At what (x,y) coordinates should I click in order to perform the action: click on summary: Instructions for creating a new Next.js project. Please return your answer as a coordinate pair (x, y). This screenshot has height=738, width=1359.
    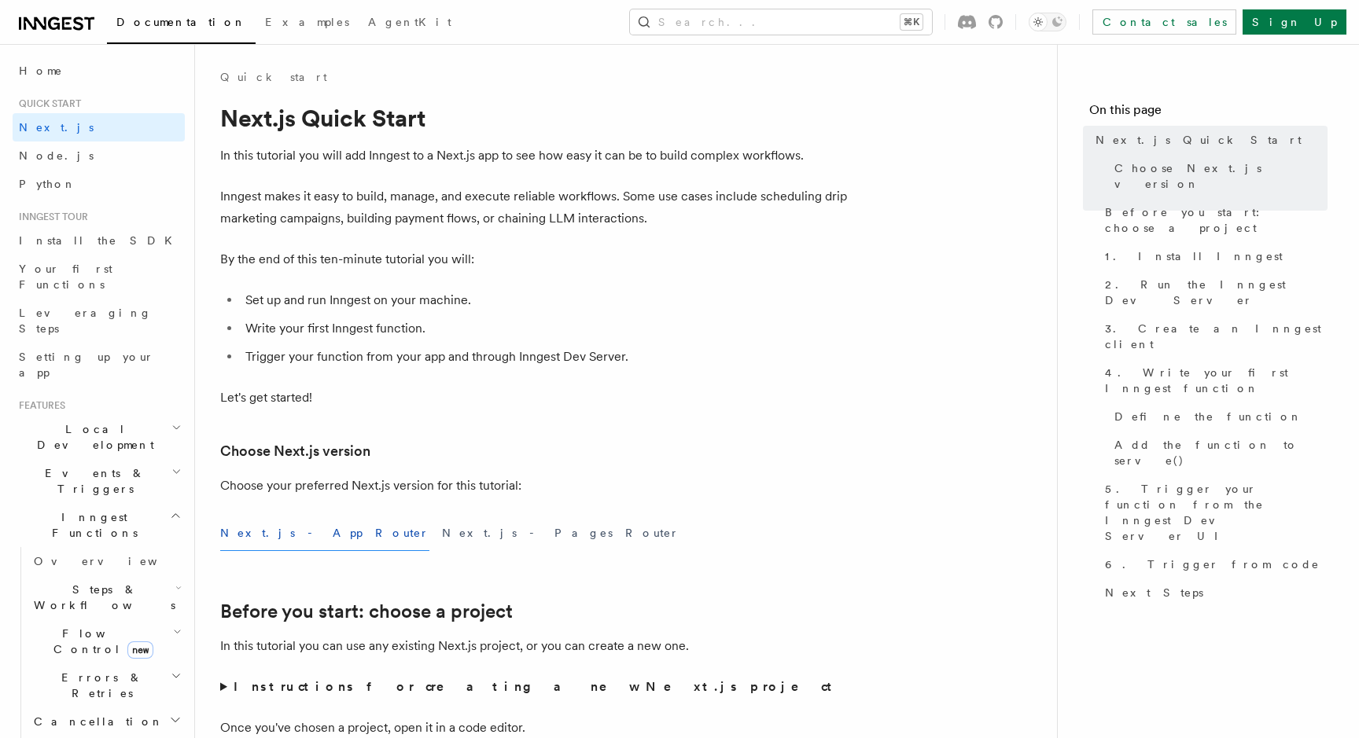
    Looking at the image, I should click on (535, 687).